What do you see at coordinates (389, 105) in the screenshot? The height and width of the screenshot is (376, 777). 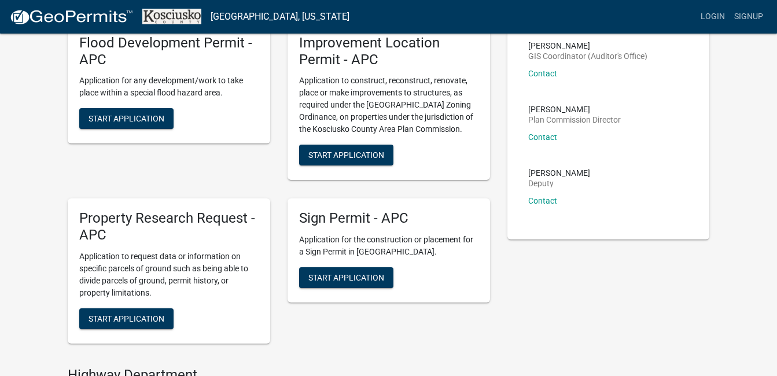 I see `p: Application to construct, reconstruct, renovate, place or make improvements to structures, as req...` at bounding box center [389, 105].